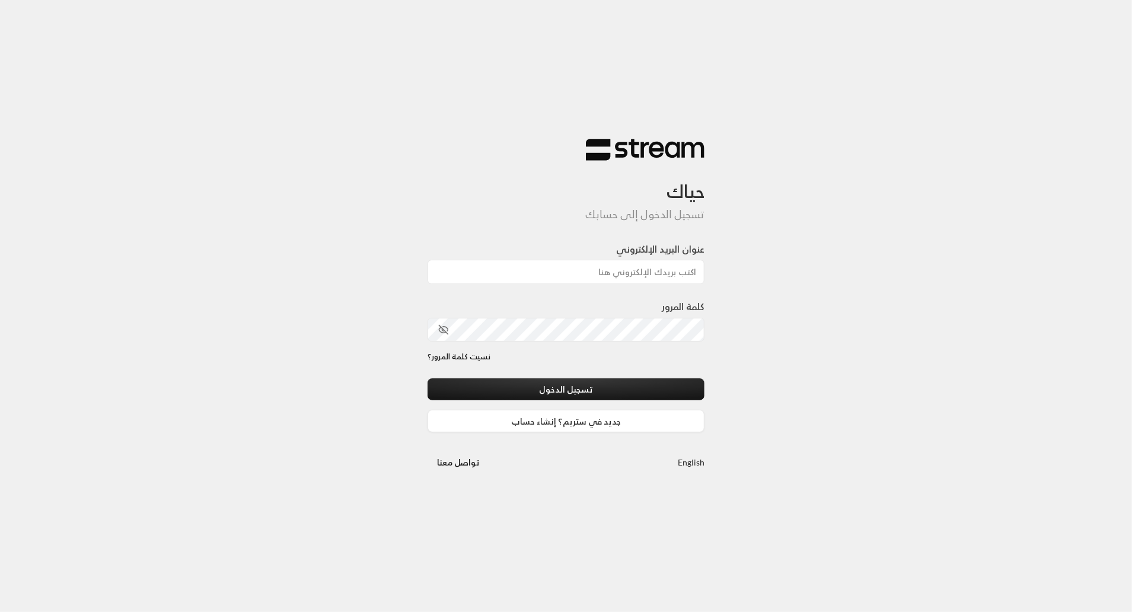 Image resolution: width=1132 pixels, height=612 pixels. Describe the element at coordinates (458, 462) in the screenshot. I see `button: تواصل معنا` at that location.